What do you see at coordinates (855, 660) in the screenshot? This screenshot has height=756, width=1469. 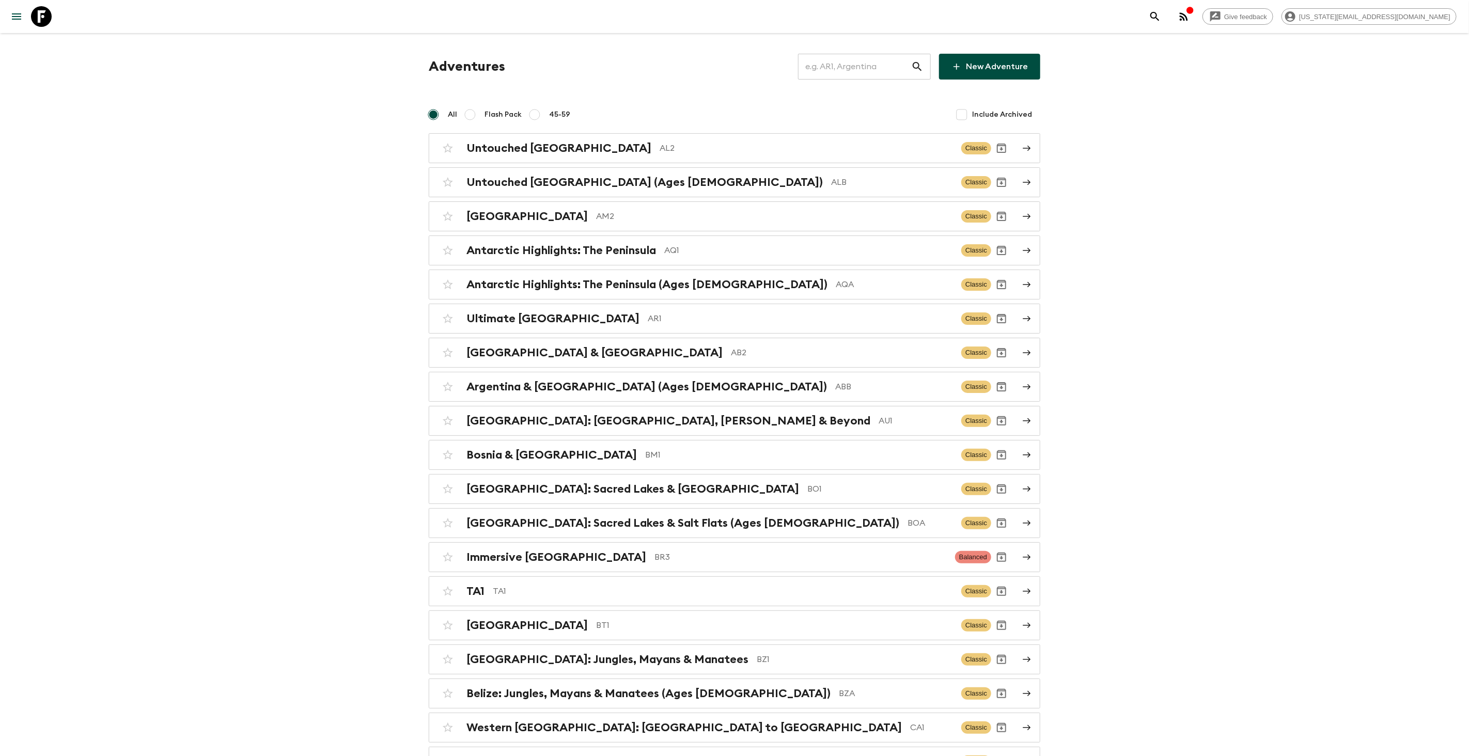 I see `p: BZ1` at bounding box center [855, 660].